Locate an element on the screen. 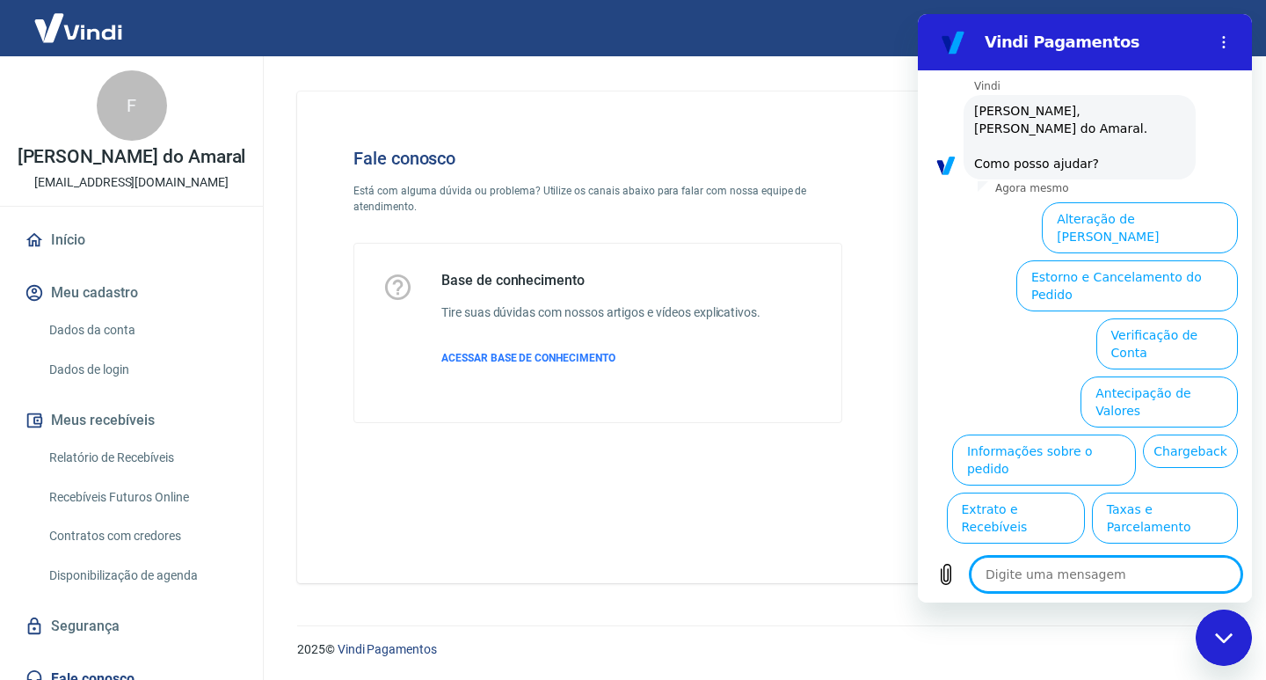 The width and height of the screenshot is (1266, 680). a: Disponibilização de agenda is located at coordinates (142, 575).